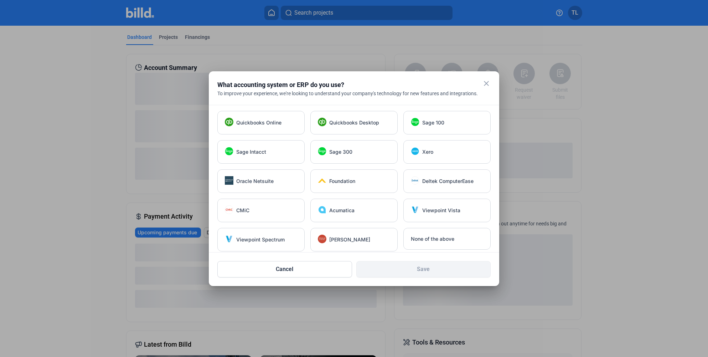  I want to click on div: To improve your experience, we're looking to understand your company's technology for new feature..., so click(354, 93).